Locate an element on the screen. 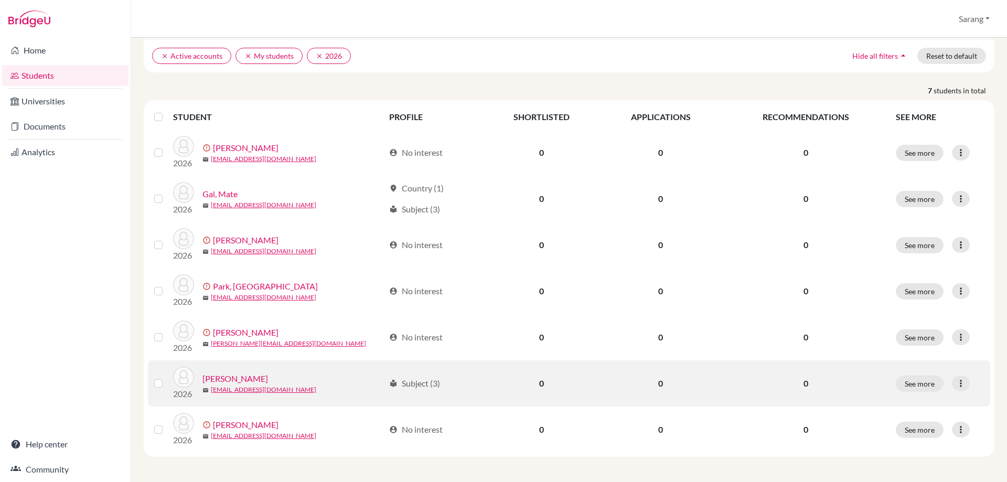  span: location_on is located at coordinates (393, 188).